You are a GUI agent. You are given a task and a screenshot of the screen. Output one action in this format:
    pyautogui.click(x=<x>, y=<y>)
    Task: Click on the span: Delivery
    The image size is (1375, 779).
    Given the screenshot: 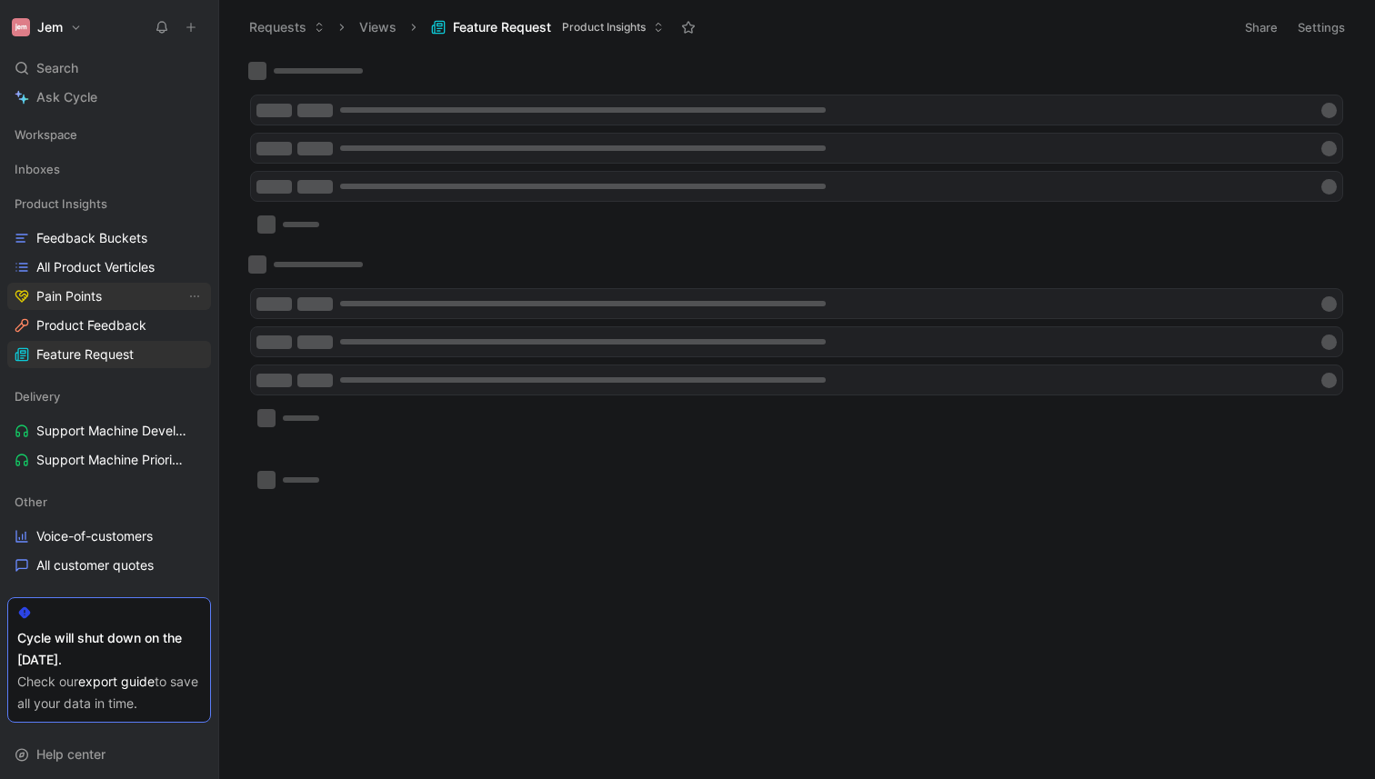 What is the action you would take?
    pyautogui.click(x=37, y=396)
    